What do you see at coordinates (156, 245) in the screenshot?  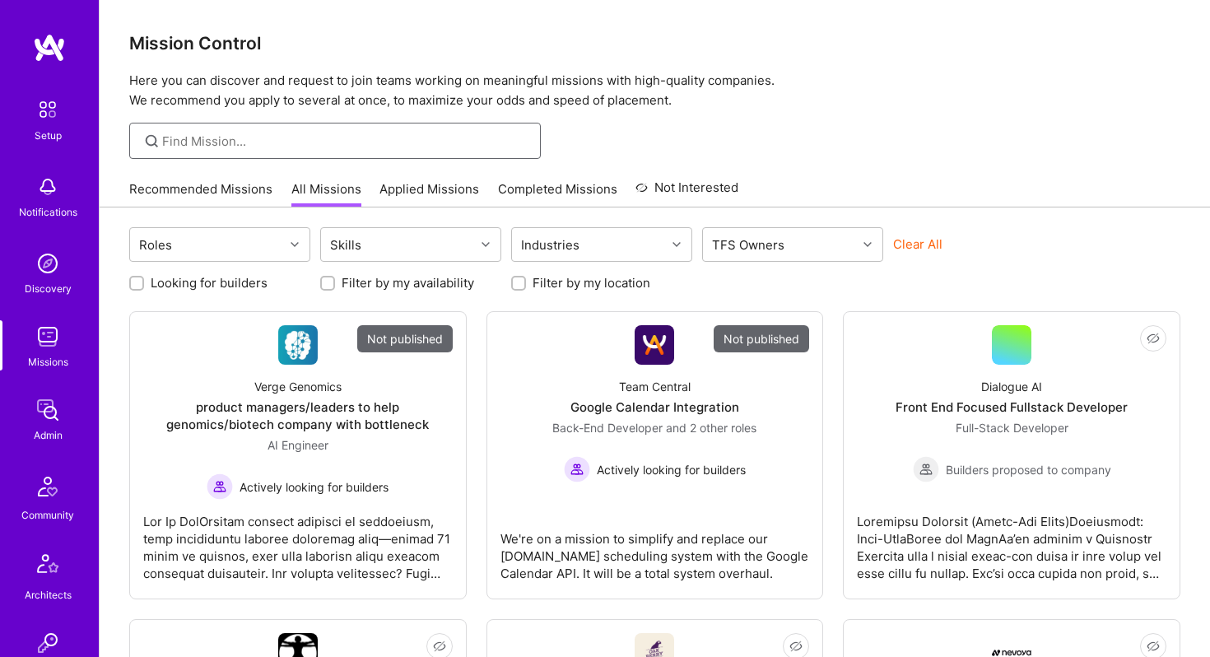 I see `div: Roles` at bounding box center [156, 245].